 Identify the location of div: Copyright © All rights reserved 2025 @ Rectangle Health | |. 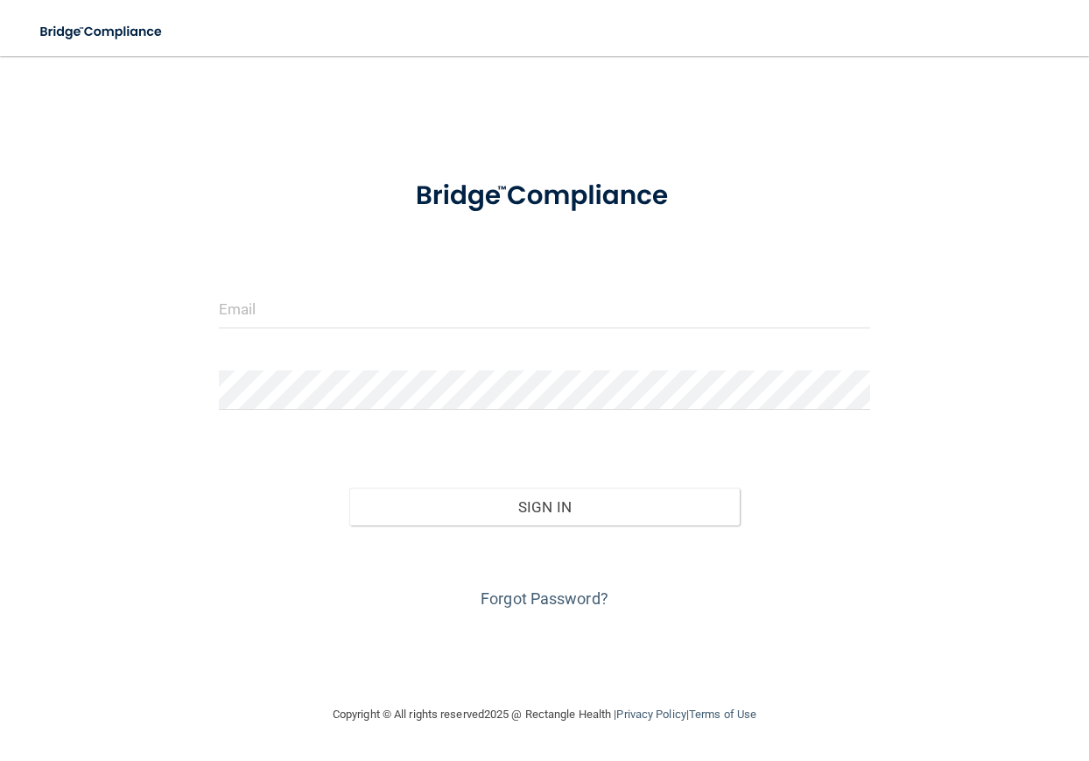
(545, 715).